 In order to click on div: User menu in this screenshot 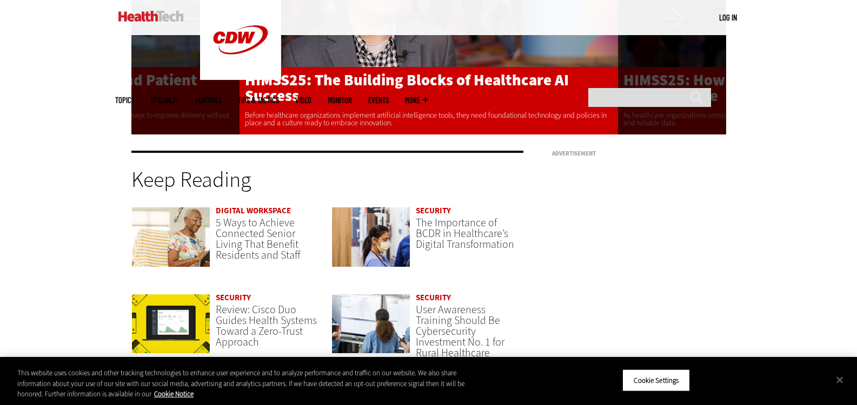, I will do `click(728, 17)`.